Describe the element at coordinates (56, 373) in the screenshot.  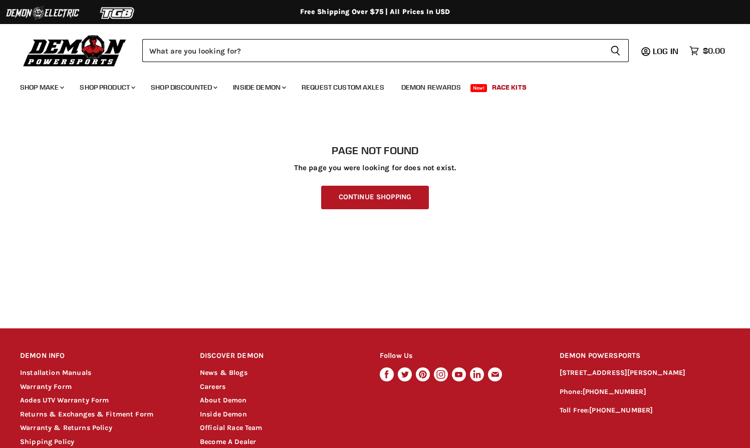
I see `a: Installation Manuals` at that location.